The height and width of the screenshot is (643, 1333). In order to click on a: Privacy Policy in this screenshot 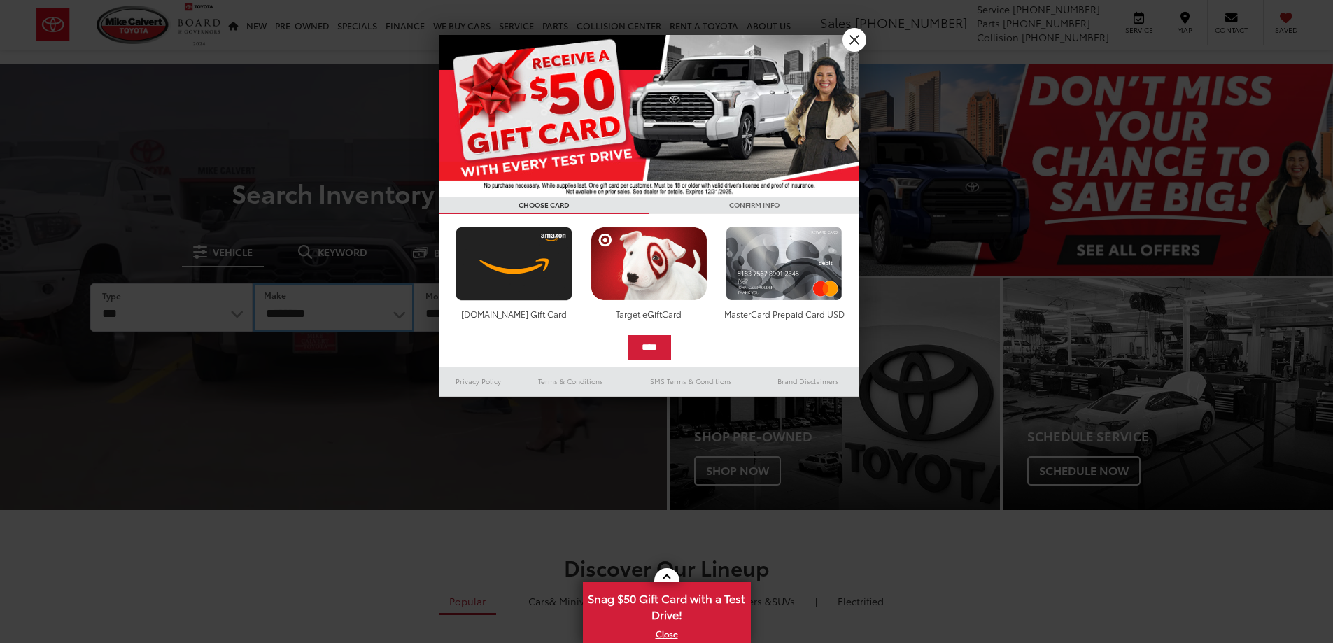, I will do `click(479, 381)`.